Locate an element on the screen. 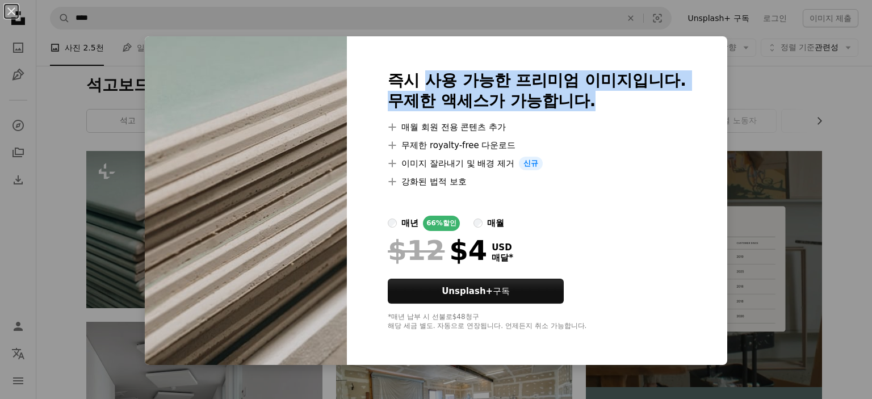 Image resolution: width=872 pixels, height=399 pixels. div: 매월 is located at coordinates (496, 223).